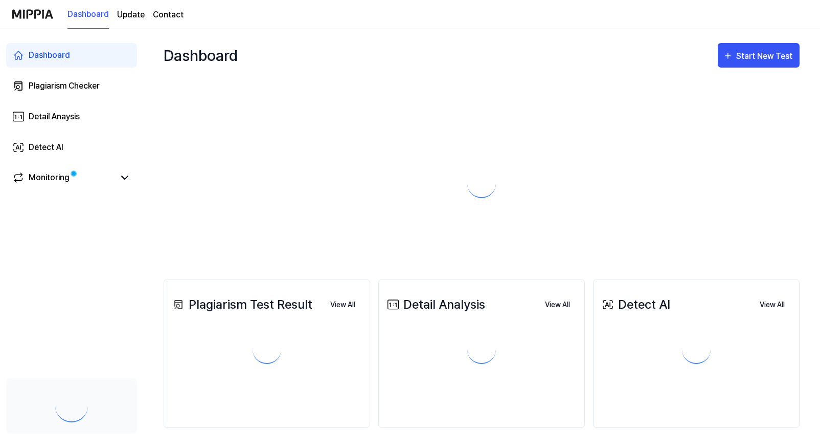  I want to click on a: Contact, so click(168, 15).